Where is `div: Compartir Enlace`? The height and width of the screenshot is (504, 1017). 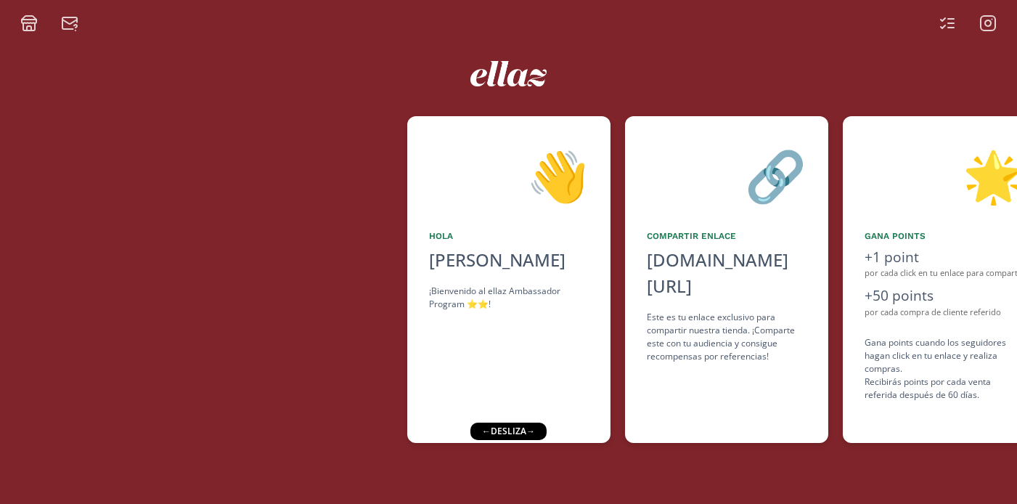 div: Compartir Enlace is located at coordinates (727, 236).